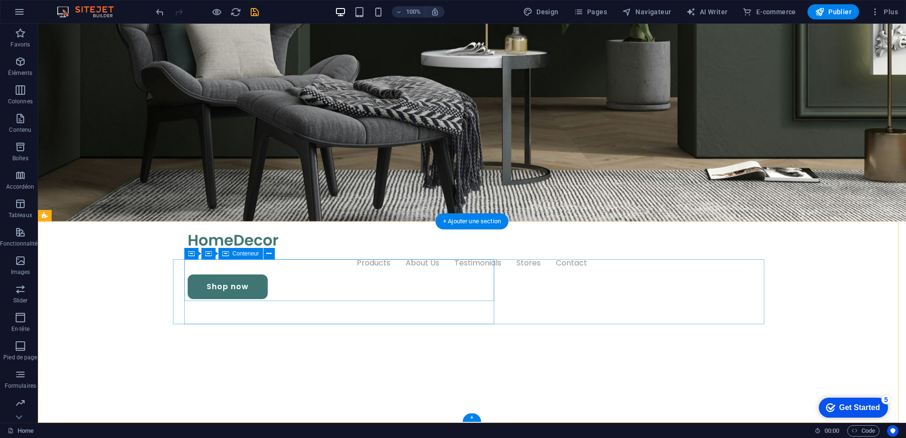 The image size is (906, 438). I want to click on span: Conteneur, so click(246, 254).